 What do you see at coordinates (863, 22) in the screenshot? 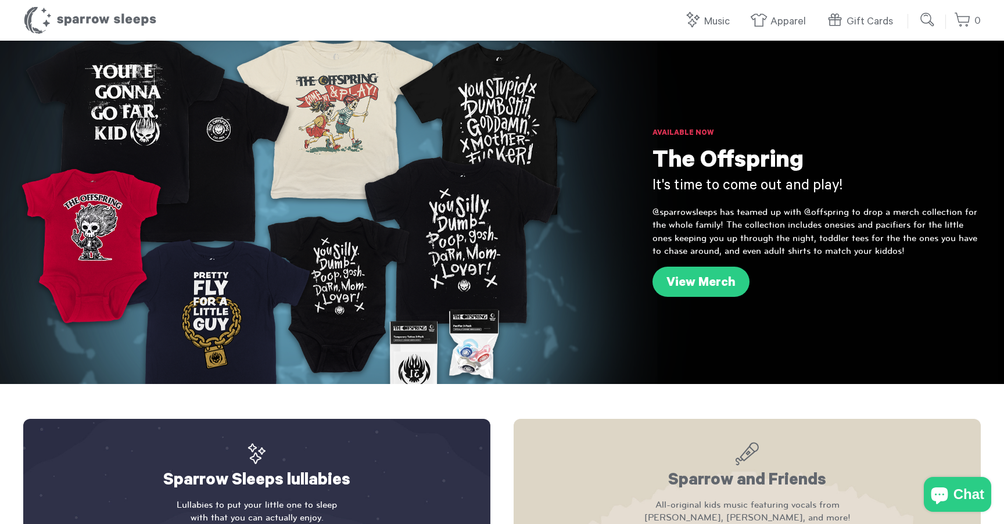
I see `a: Gift Cards` at bounding box center [863, 22].